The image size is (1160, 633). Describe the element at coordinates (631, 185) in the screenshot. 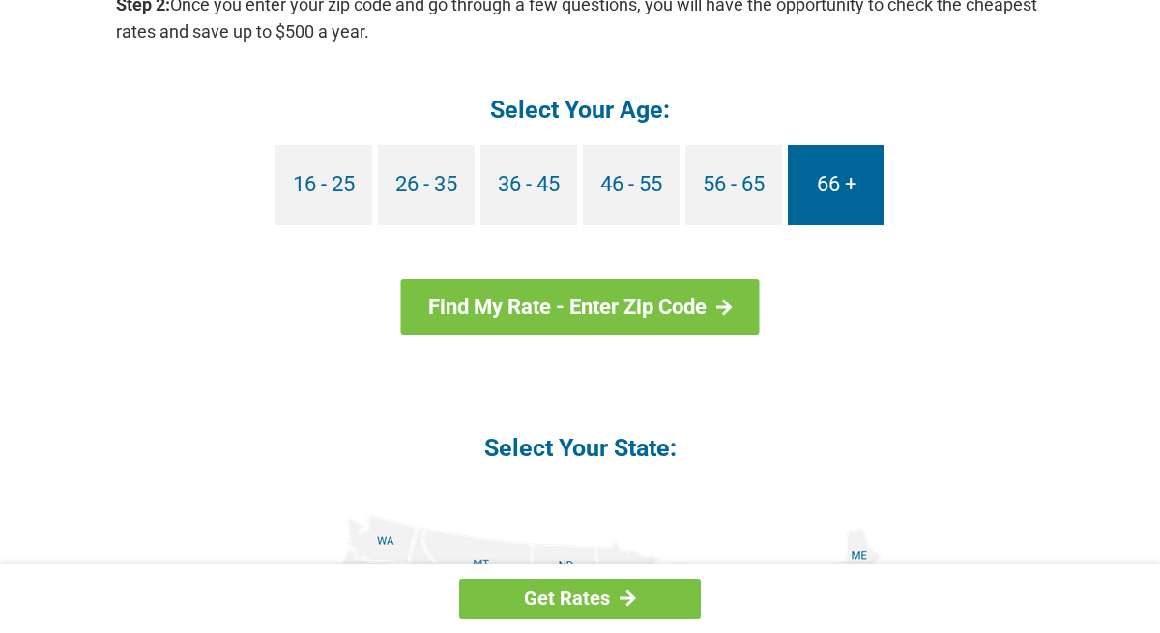

I see `a: 46 - 55` at that location.